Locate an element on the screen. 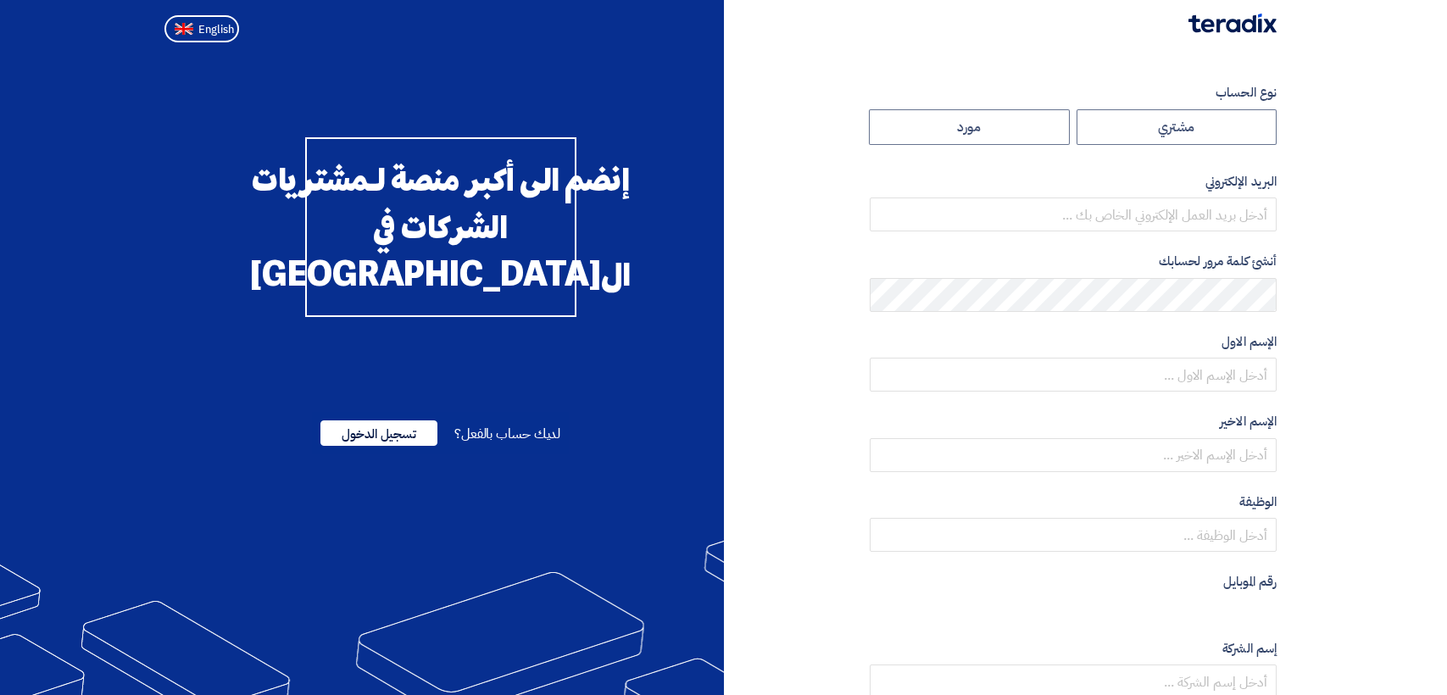 Image resolution: width=1447 pixels, height=695 pixels. img: en-US.png is located at coordinates (184, 29).